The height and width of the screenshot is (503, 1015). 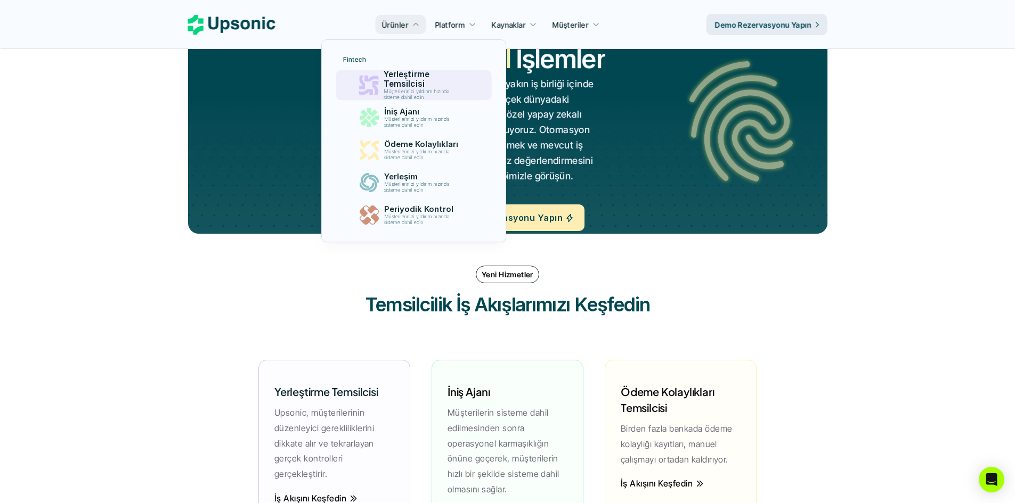 What do you see at coordinates (509, 25) in the screenshot?
I see `font: Kaynaklar` at bounding box center [509, 25].